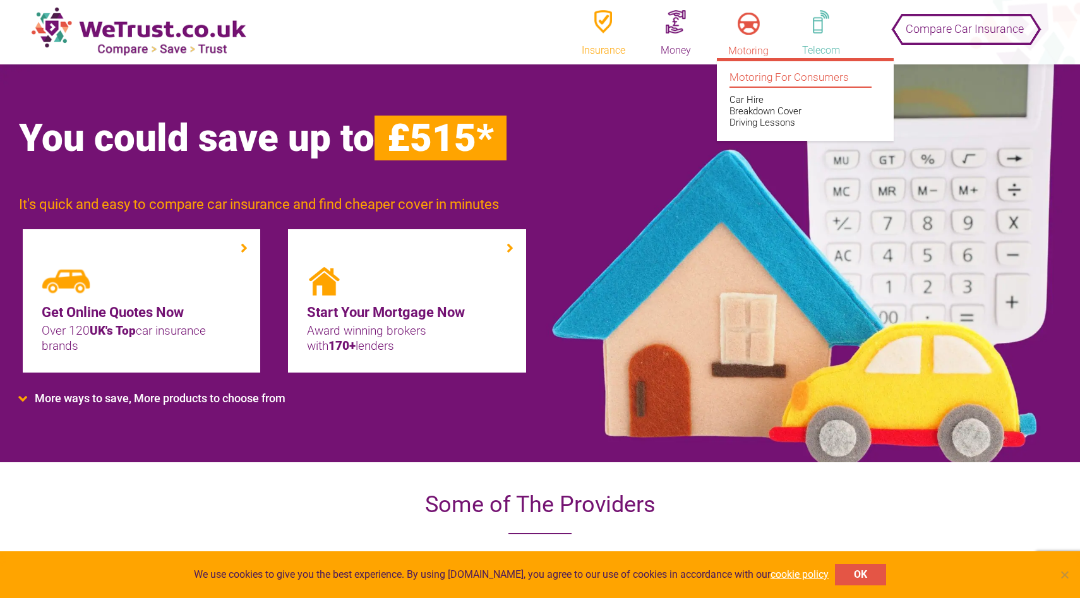  I want to click on span: UK's Top, so click(112, 330).